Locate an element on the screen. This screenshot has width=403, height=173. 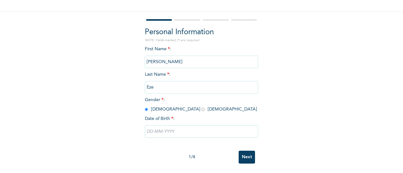
input: DD-MM-YYYY is located at coordinates (201, 132).